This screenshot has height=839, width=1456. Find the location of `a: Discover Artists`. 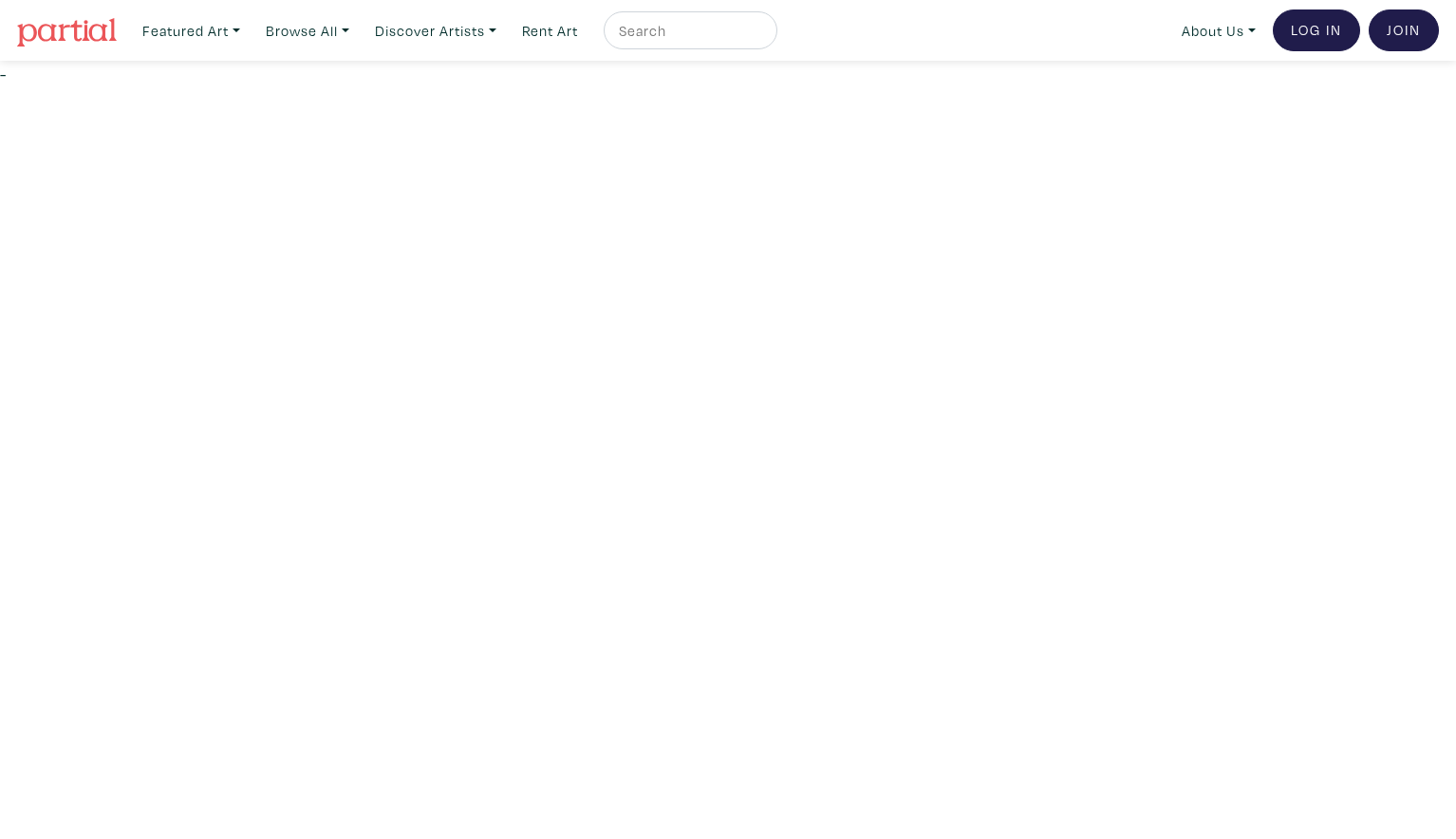

a: Discover Artists is located at coordinates (436, 30).